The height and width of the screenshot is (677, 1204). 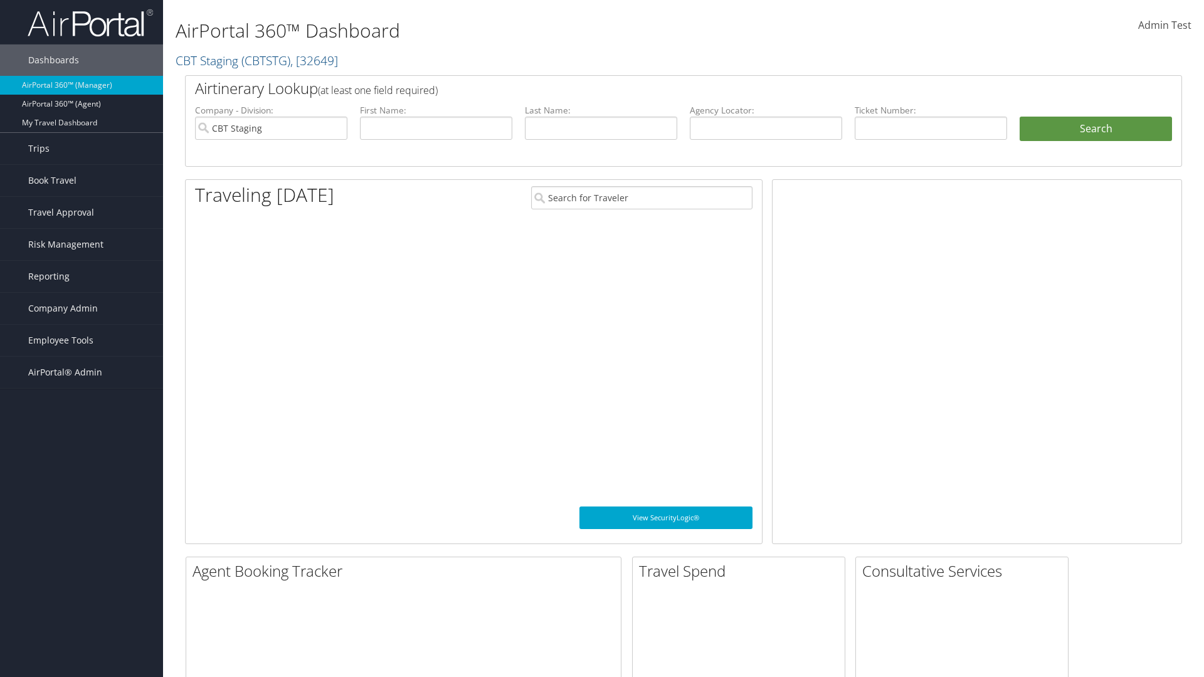 What do you see at coordinates (641, 197) in the screenshot?
I see `input: Search for Traveler` at bounding box center [641, 197].